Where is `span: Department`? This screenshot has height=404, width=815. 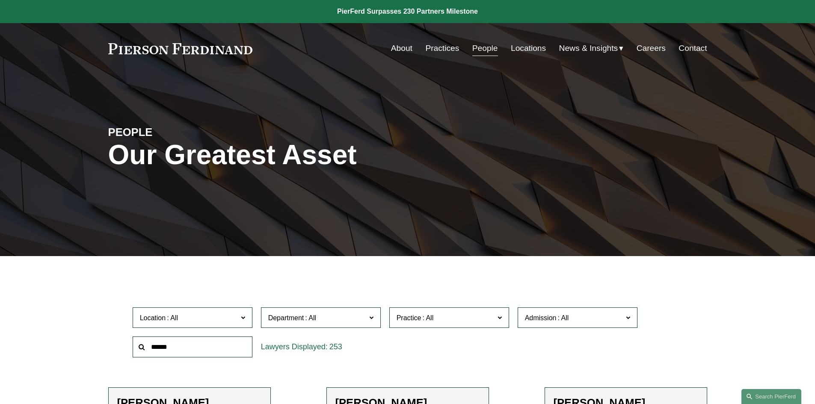
span: Department is located at coordinates (286, 318).